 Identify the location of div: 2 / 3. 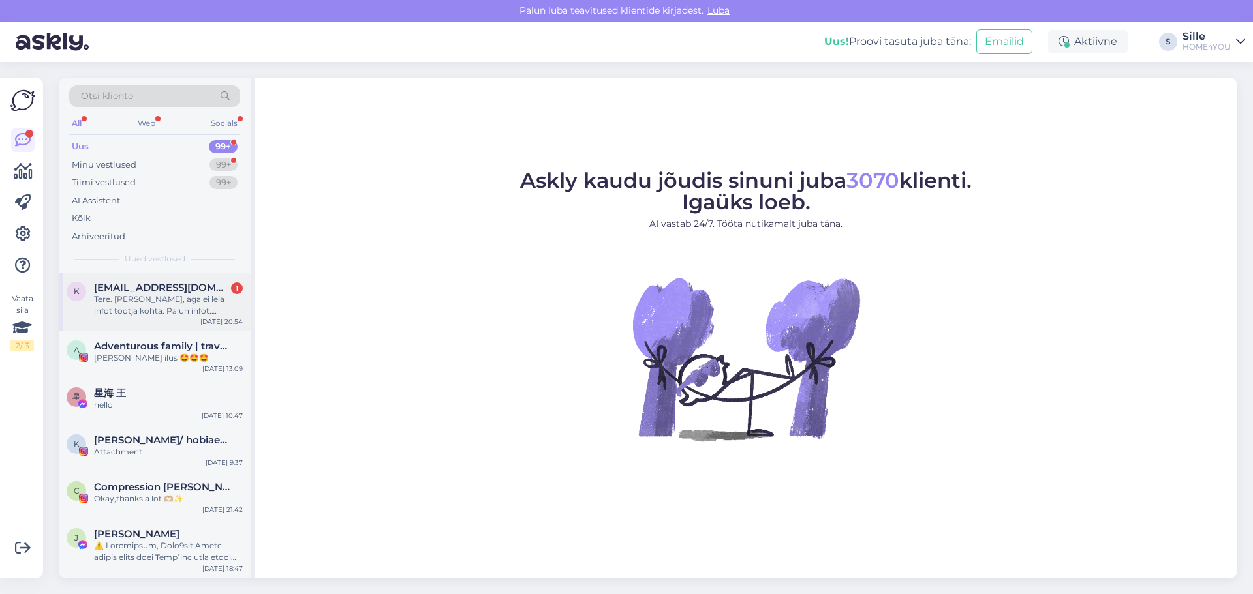
(22, 346).